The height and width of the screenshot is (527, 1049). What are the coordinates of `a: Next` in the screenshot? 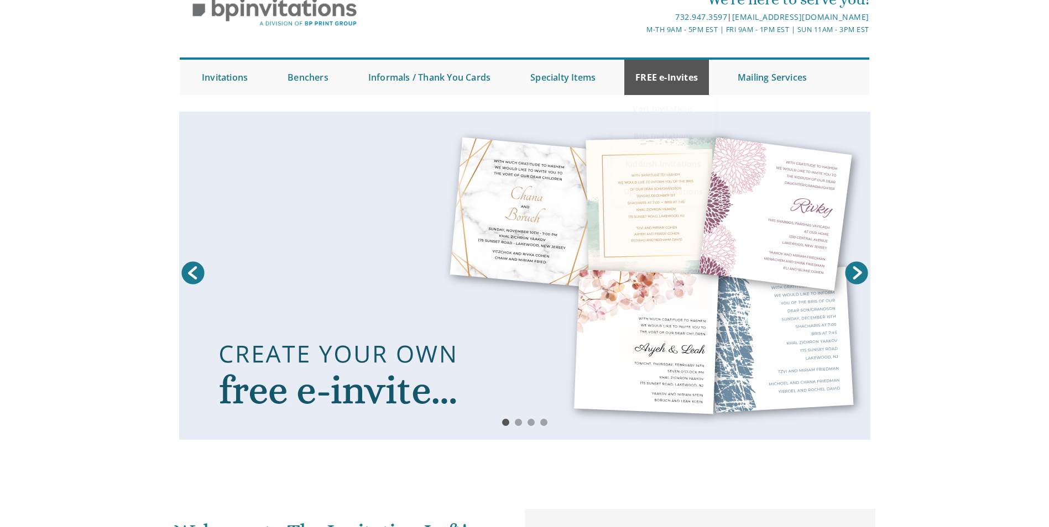 It's located at (856, 273).